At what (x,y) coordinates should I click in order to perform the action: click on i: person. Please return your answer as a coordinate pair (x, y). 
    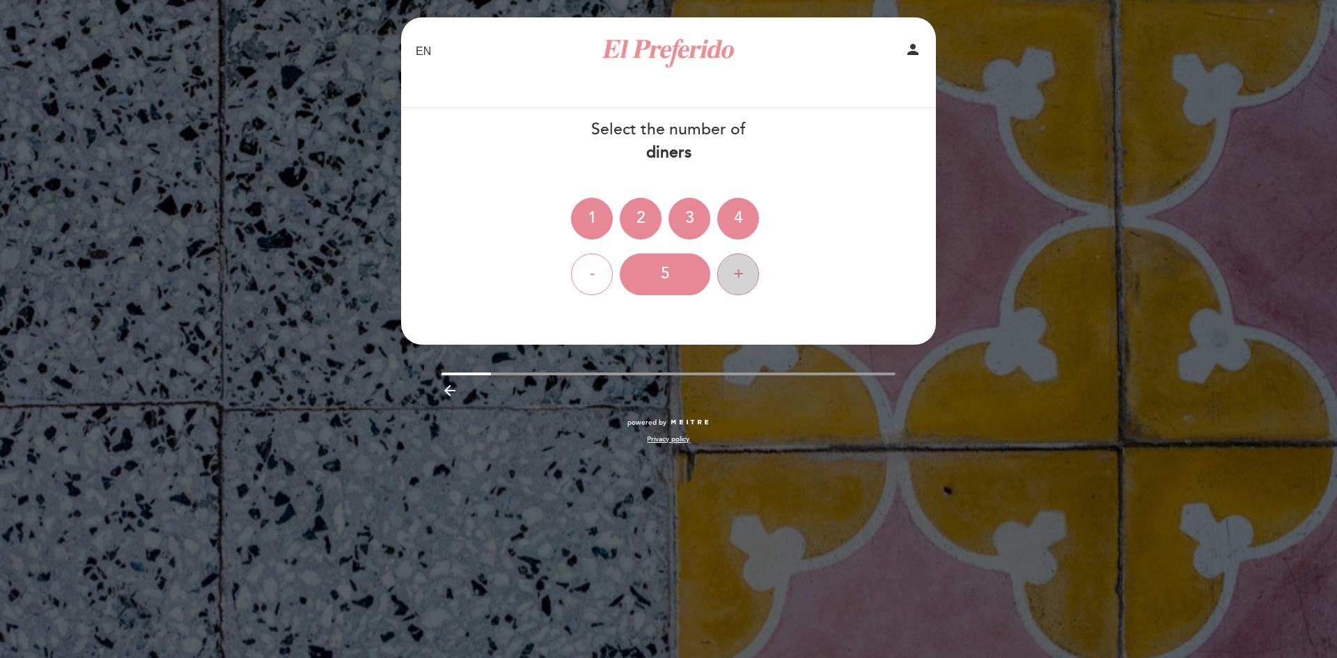
    Looking at the image, I should click on (913, 49).